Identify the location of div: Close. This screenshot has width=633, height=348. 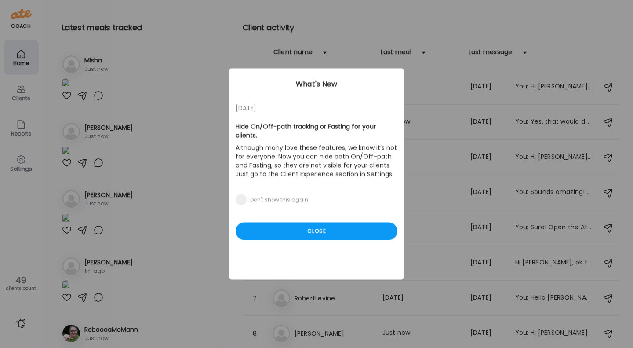
(316, 231).